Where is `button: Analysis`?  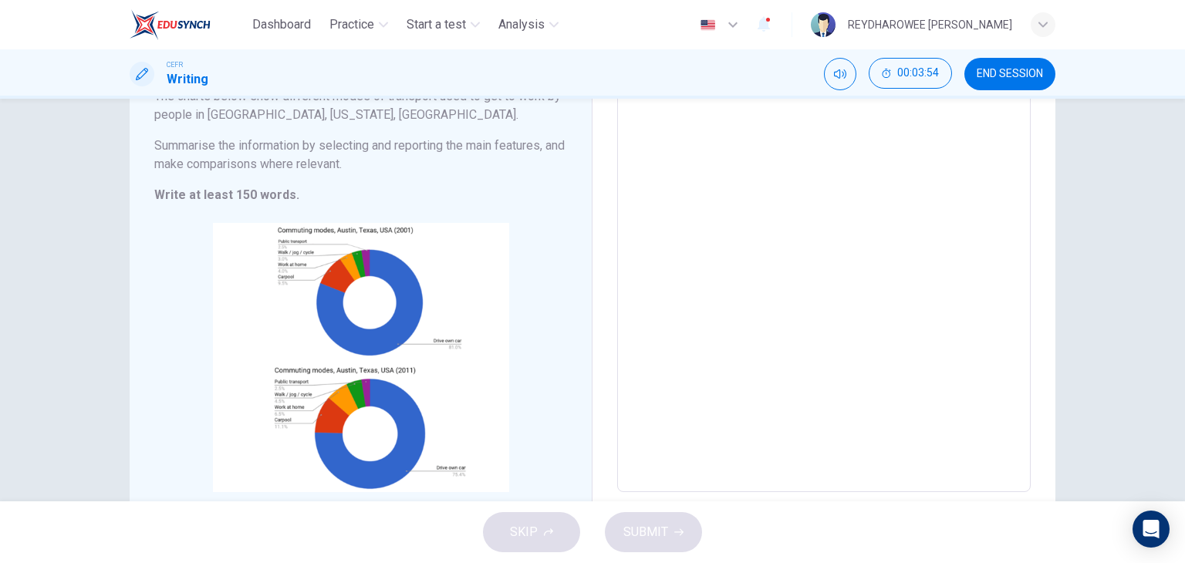 button: Analysis is located at coordinates (528, 25).